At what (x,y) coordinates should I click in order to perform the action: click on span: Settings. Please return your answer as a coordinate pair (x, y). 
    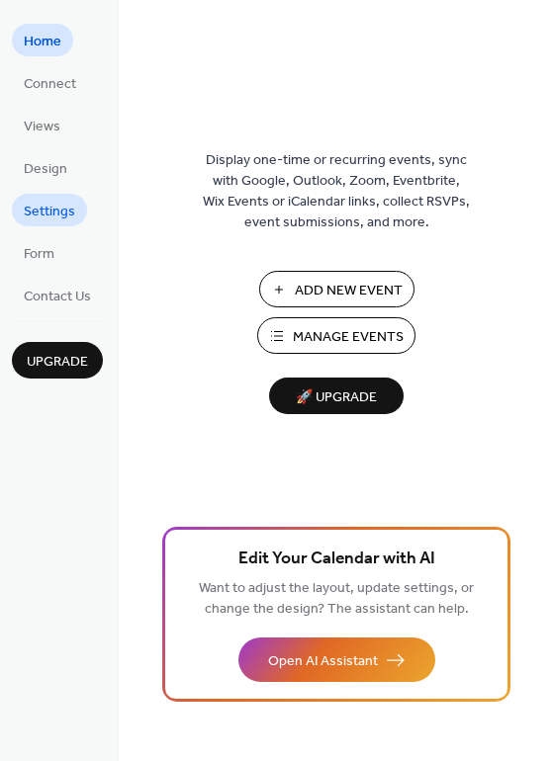
    Looking at the image, I should click on (49, 212).